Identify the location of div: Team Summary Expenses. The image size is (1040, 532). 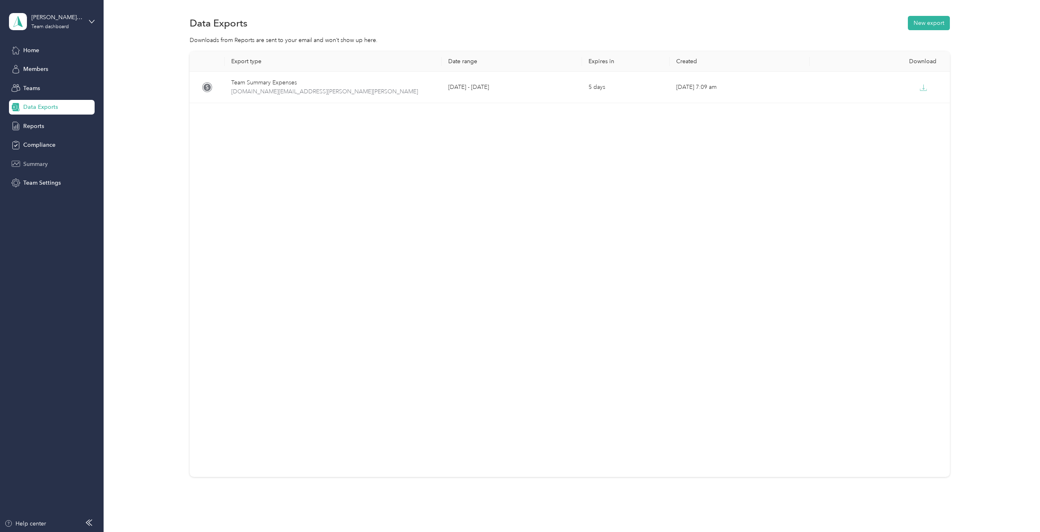
(333, 83).